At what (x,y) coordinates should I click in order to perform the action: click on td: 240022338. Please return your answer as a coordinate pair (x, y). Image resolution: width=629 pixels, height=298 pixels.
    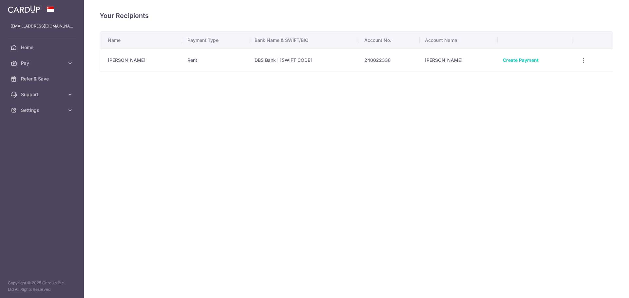
    Looking at the image, I should click on (389, 60).